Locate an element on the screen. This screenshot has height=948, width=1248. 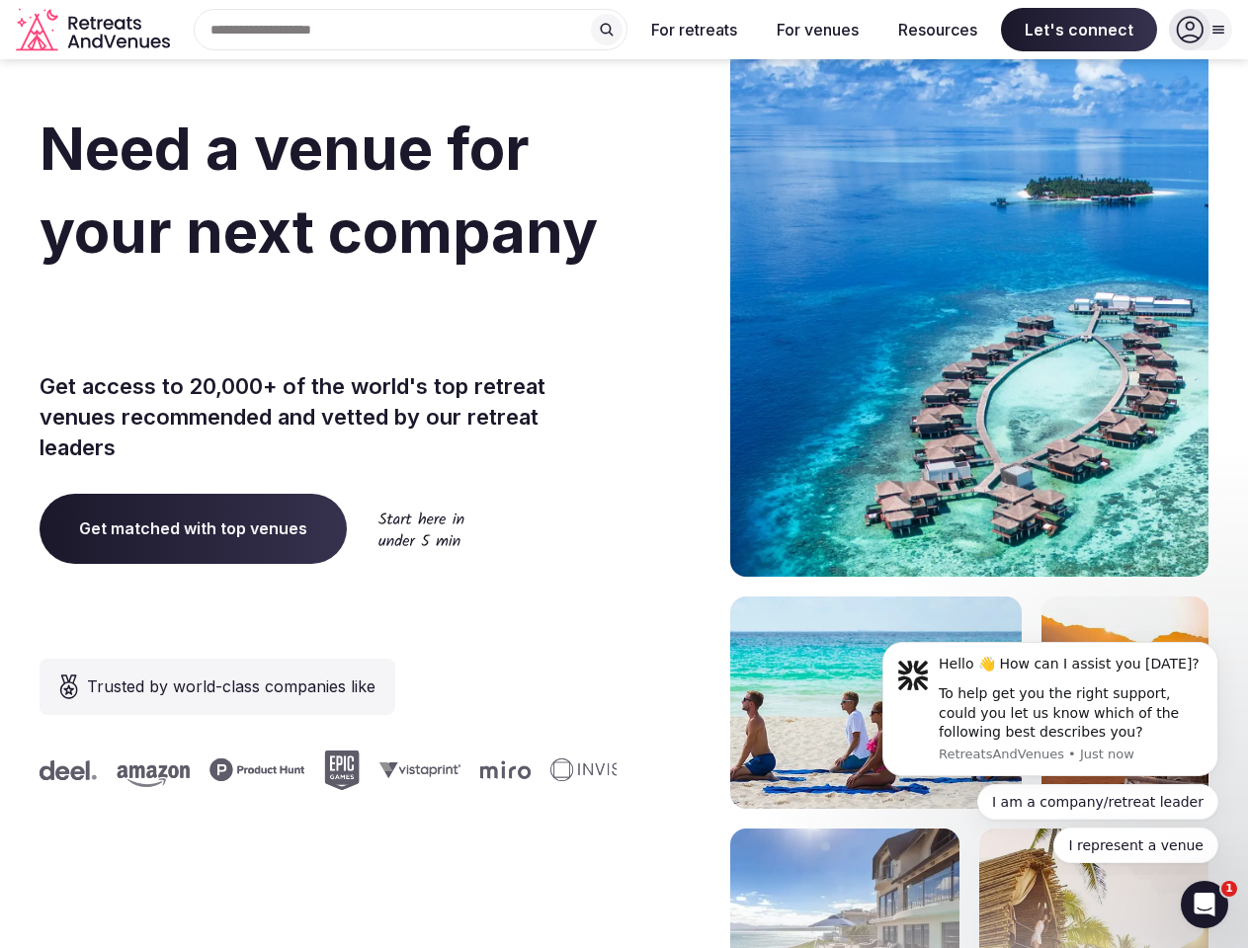
p: Get access to 20,000+ of the world's top retreat venues recommended and vetted by our retreat lea... is located at coordinates (328, 417).